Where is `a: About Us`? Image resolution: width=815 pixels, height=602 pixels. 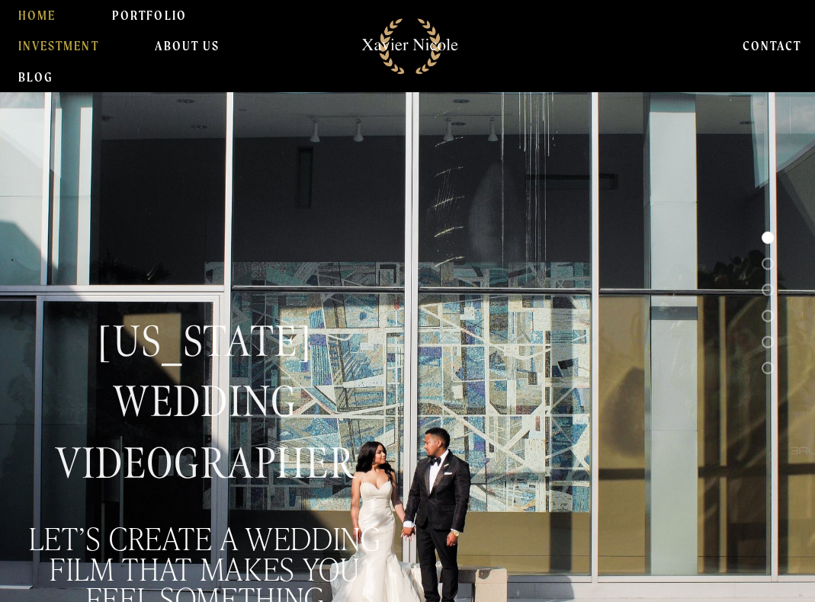 a: About Us is located at coordinates (186, 46).